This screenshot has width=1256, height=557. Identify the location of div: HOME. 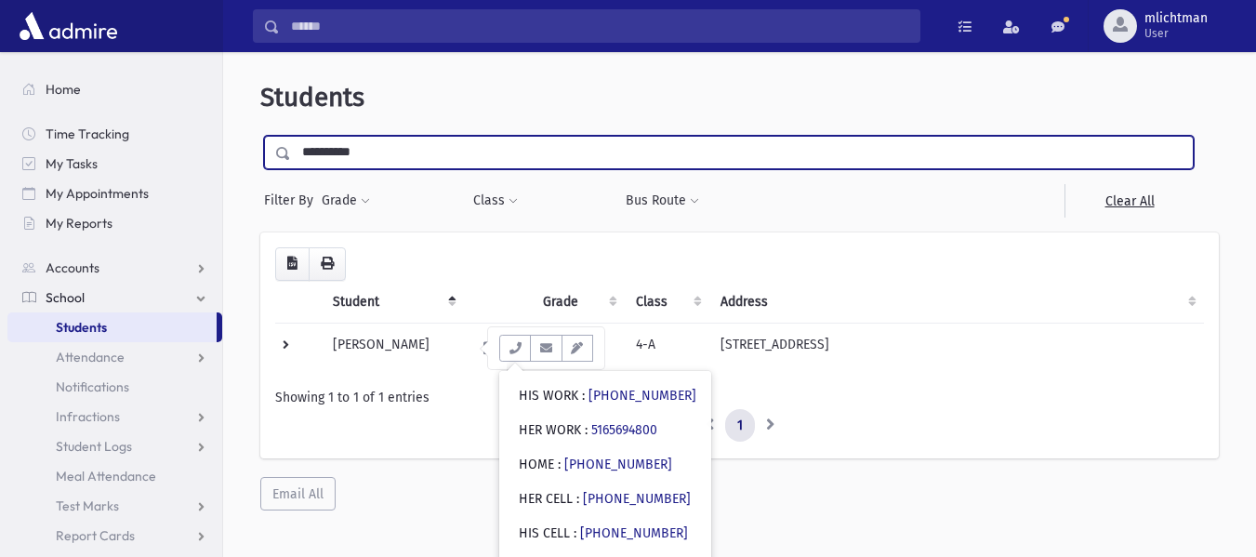
(595, 464).